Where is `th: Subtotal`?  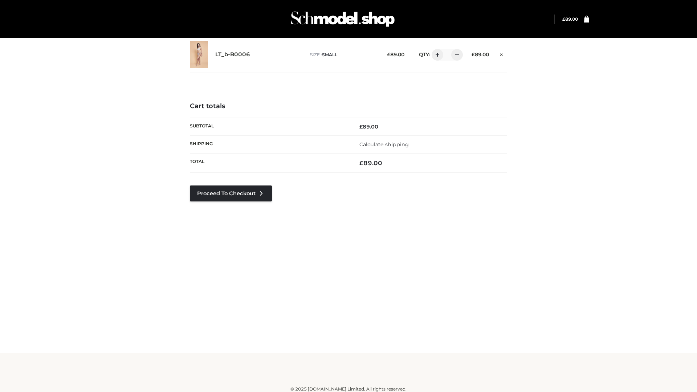
th: Subtotal is located at coordinates (269, 126).